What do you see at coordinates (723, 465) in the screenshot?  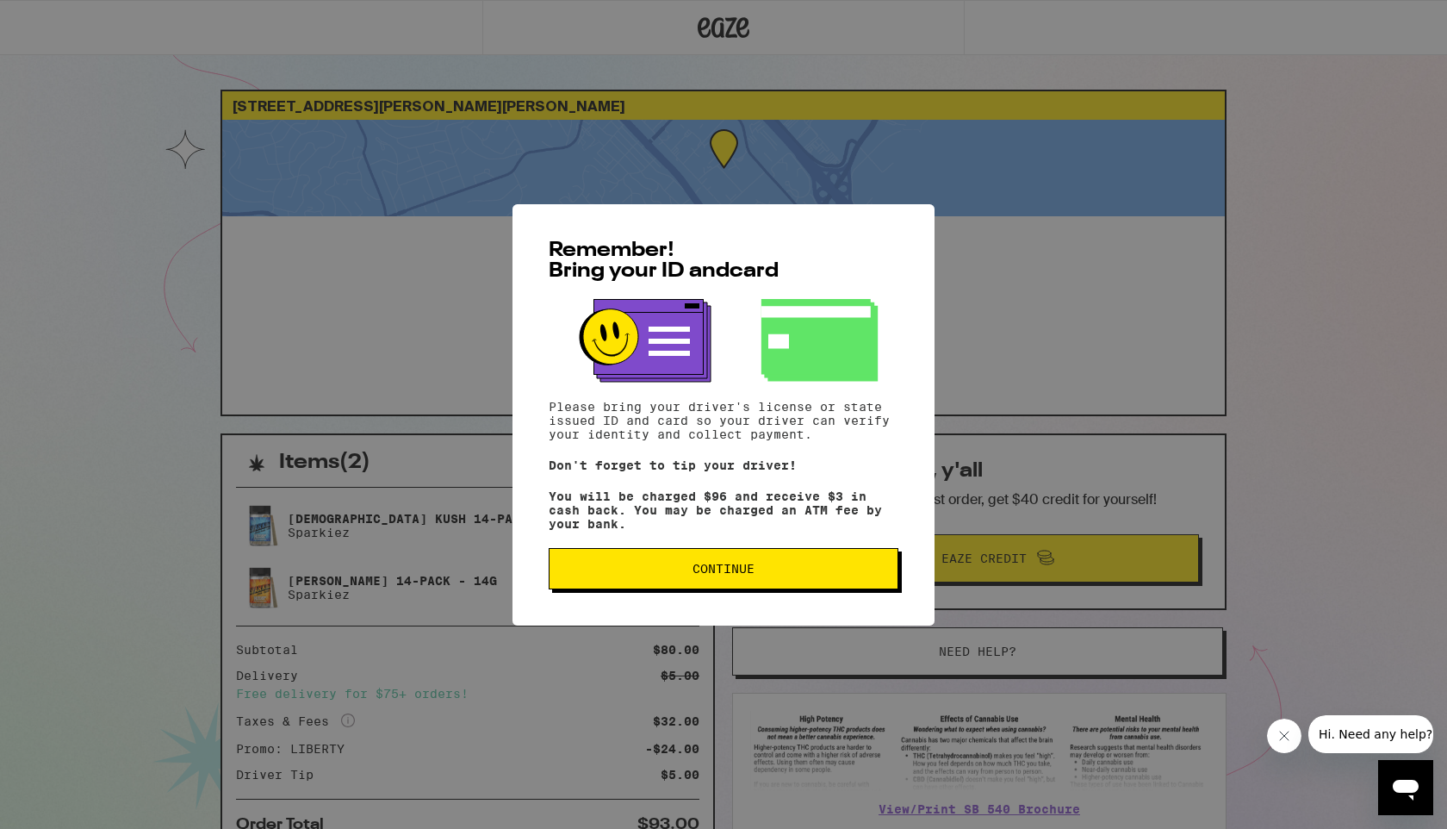 I see `p: Don't forget to tip your driver!` at bounding box center [723, 465].